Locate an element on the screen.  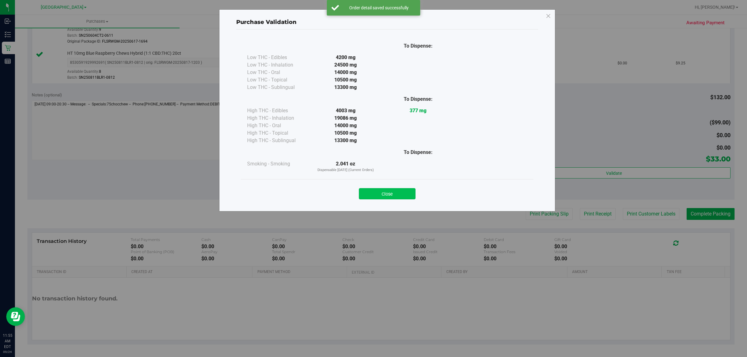
div: High THC - Topical is located at coordinates (278, 133).